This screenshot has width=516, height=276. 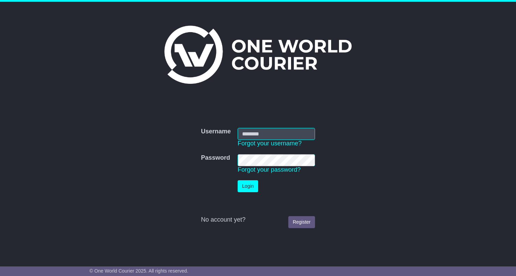 I want to click on button: Login, so click(x=248, y=186).